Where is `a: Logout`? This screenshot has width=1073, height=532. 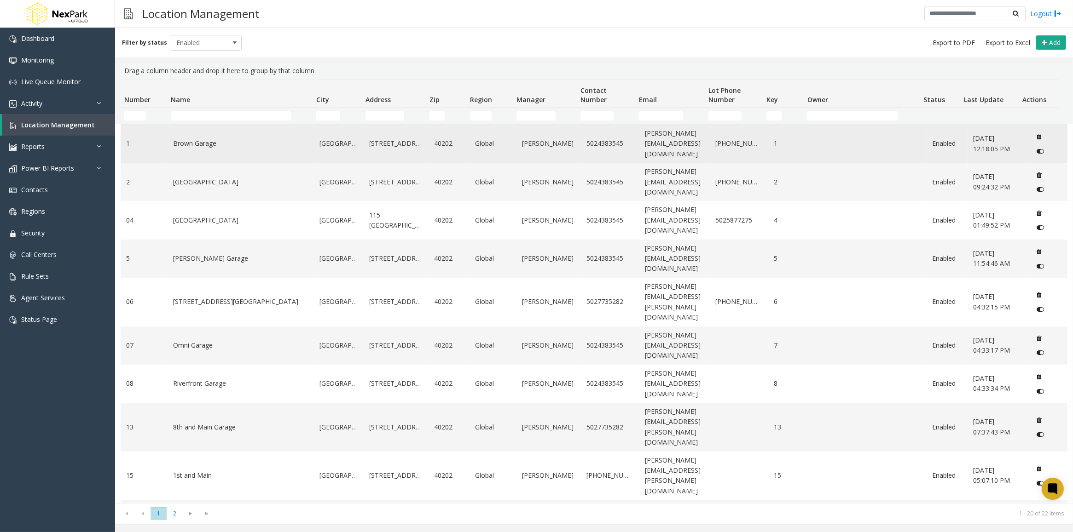
a: Logout is located at coordinates (1046, 13).